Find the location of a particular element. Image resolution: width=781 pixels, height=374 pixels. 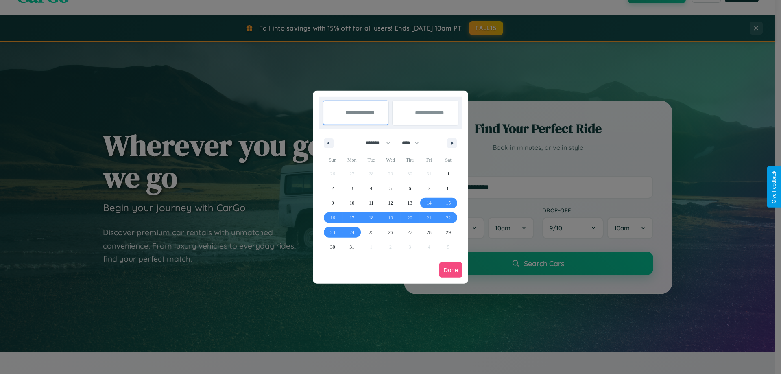

span: 9 is located at coordinates (333, 203).